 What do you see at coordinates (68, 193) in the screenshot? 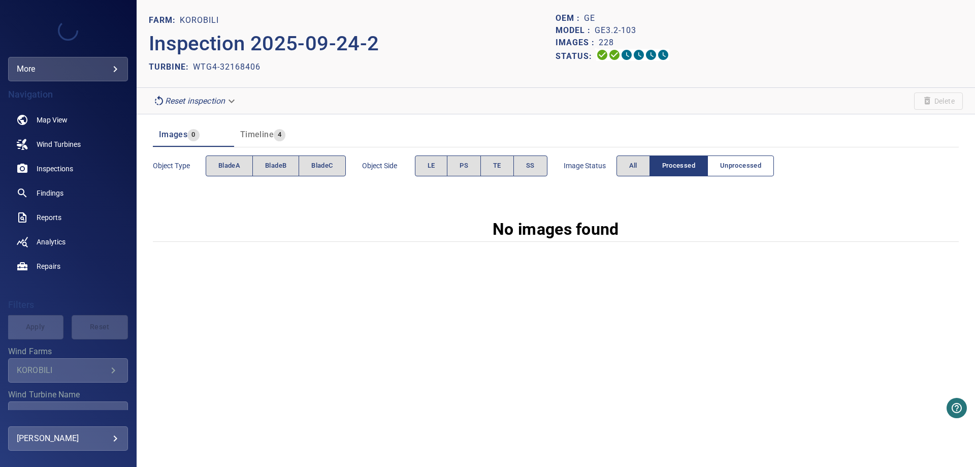
I see `a: findings noActive` at bounding box center [68, 193].